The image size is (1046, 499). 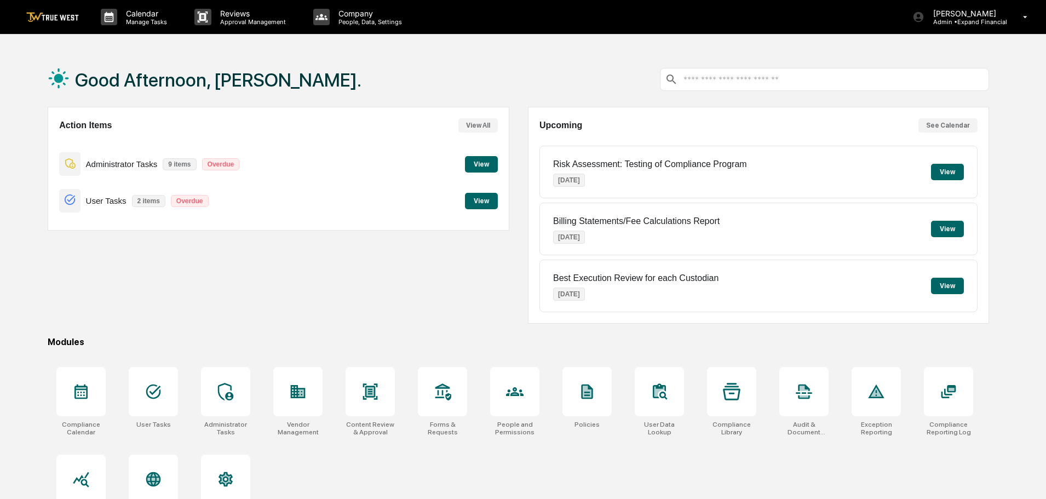 I want to click on p: Calendar, so click(x=145, y=13).